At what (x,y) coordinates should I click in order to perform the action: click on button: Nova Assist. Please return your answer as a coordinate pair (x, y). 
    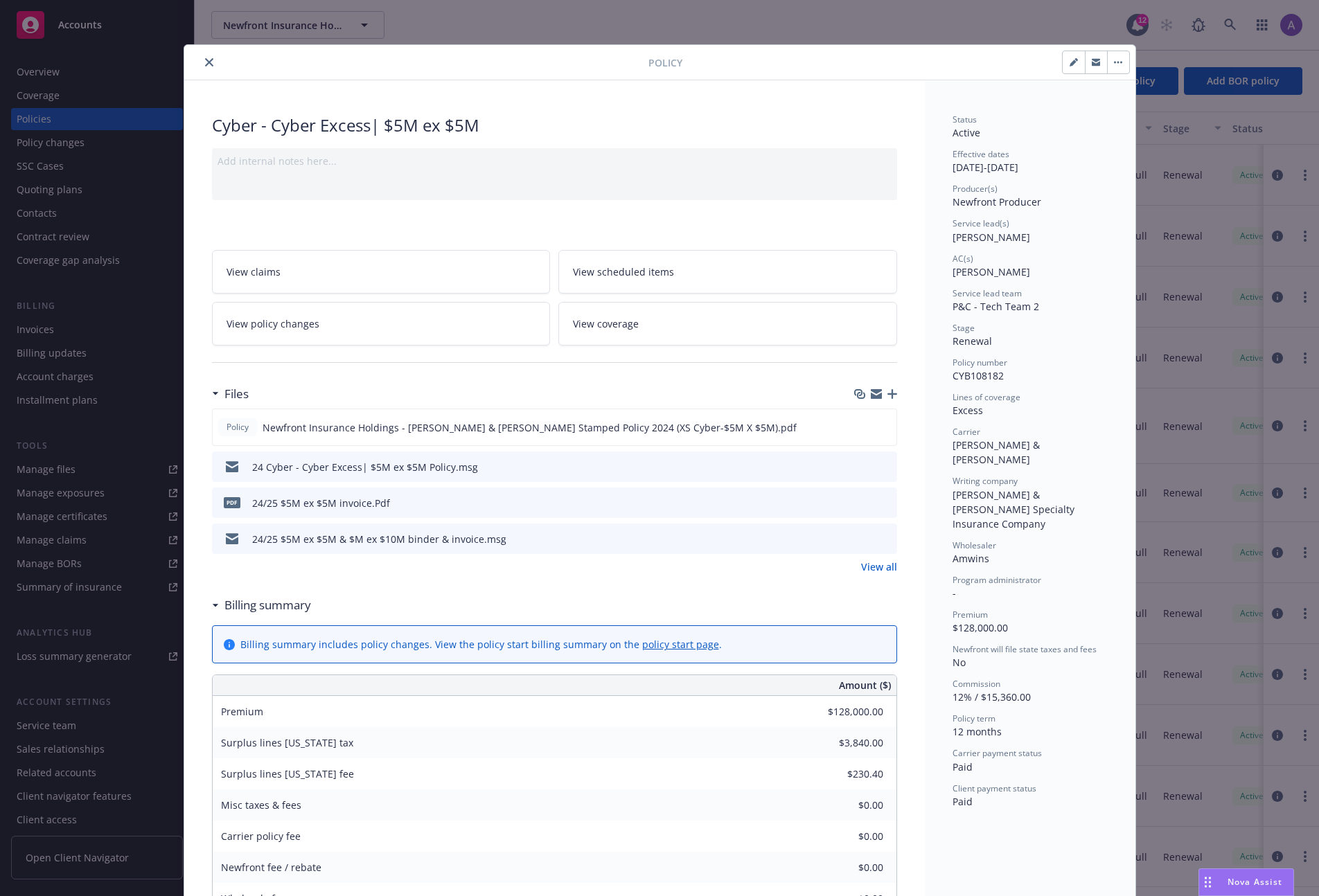
    Looking at the image, I should click on (1247, 882).